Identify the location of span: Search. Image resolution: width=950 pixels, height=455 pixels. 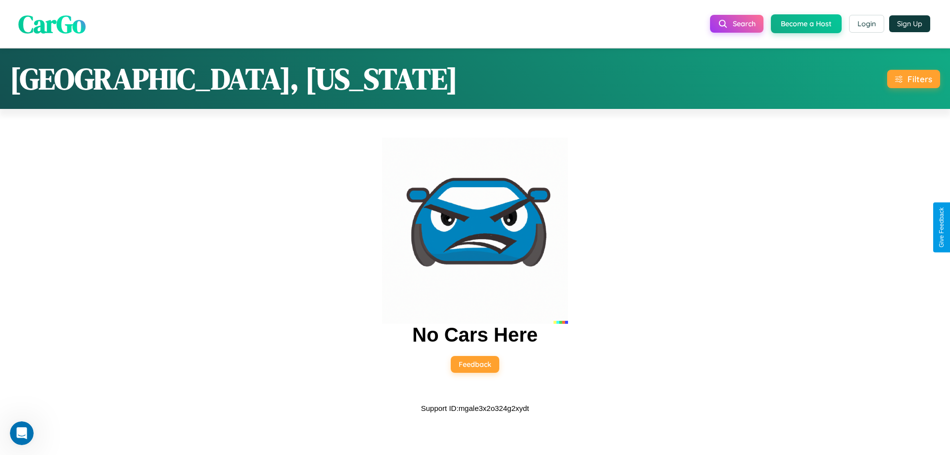
(744, 24).